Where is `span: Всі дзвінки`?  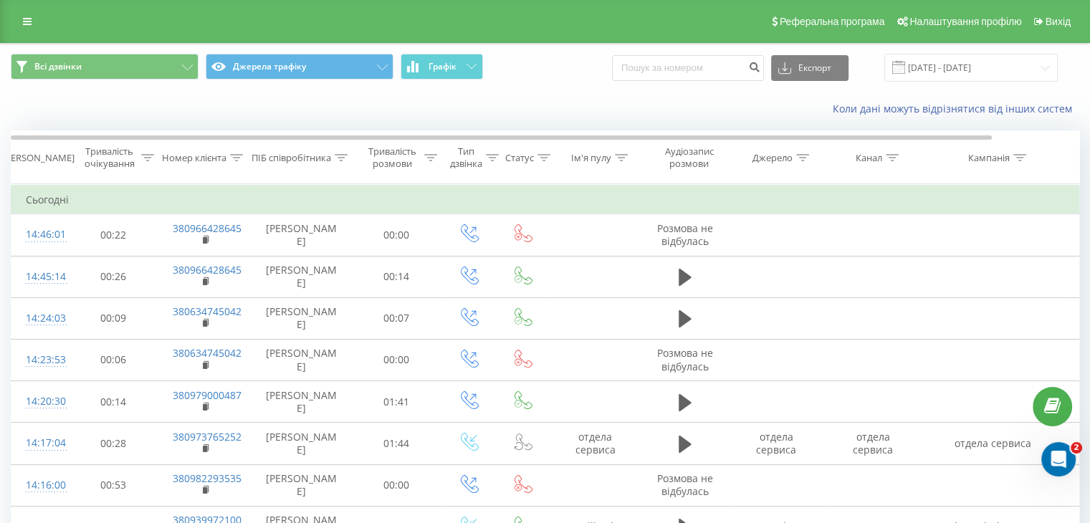
span: Всі дзвінки is located at coordinates (58, 67).